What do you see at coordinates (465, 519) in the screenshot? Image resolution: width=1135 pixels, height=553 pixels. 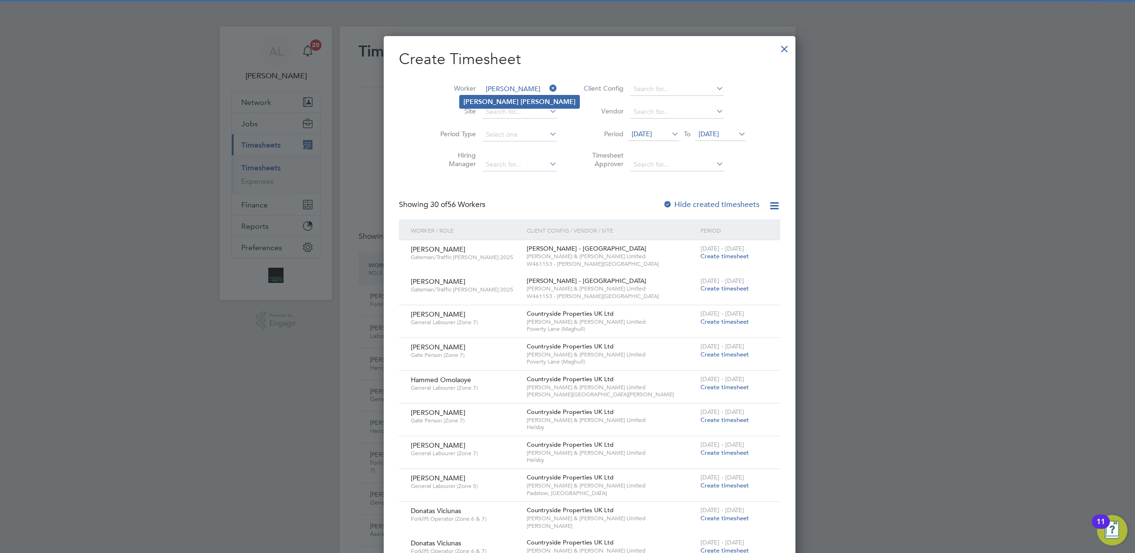 I see `span: Forklift Operator (Zone 6 & 7)` at bounding box center [465, 519].